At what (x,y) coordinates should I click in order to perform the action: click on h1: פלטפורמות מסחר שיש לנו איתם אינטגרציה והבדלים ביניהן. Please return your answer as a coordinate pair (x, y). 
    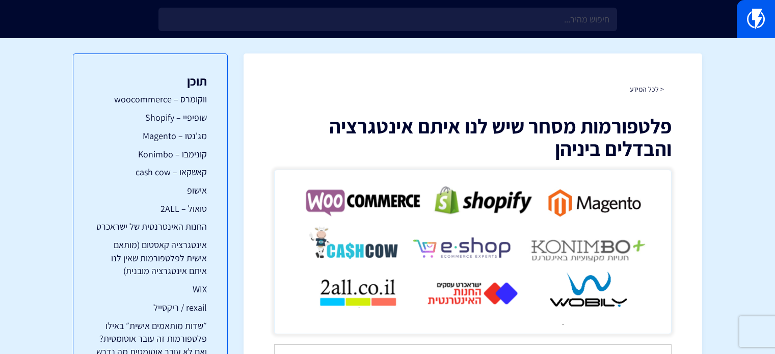
    Looking at the image, I should click on (473, 137).